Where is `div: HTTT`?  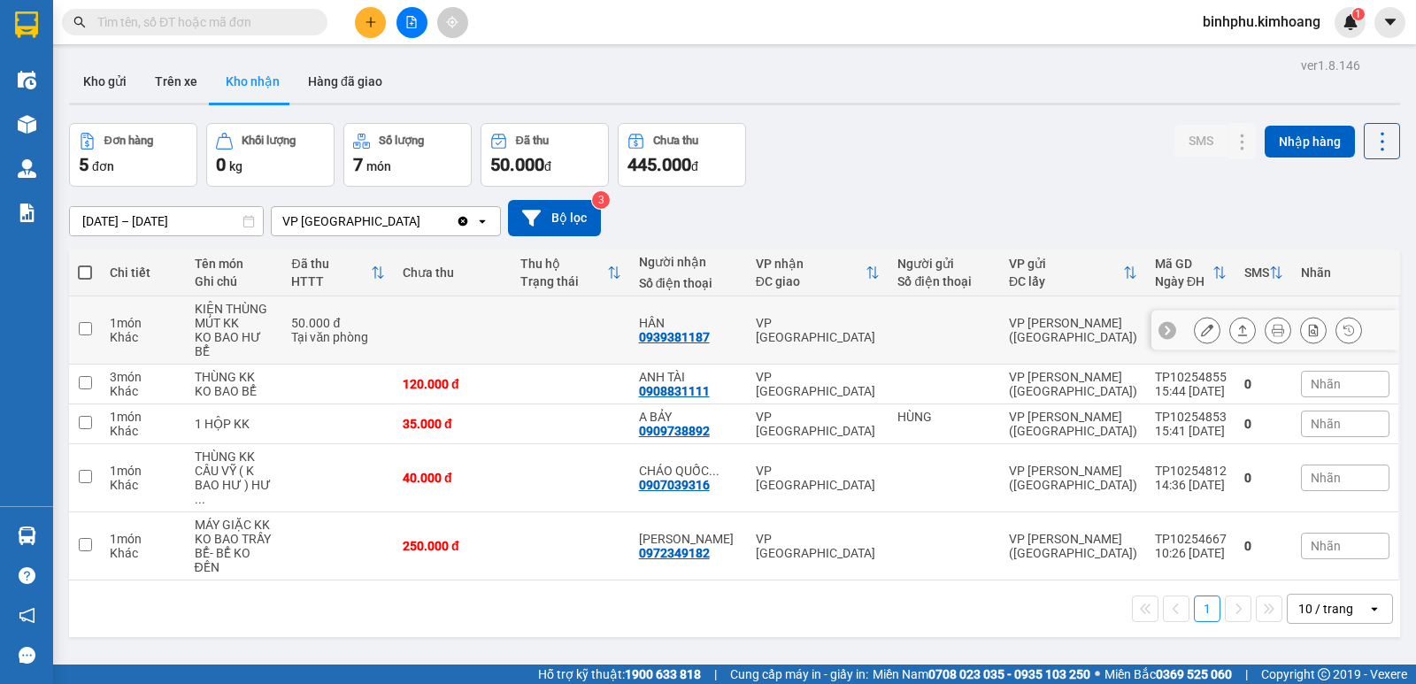
div: HTTT is located at coordinates (331, 281).